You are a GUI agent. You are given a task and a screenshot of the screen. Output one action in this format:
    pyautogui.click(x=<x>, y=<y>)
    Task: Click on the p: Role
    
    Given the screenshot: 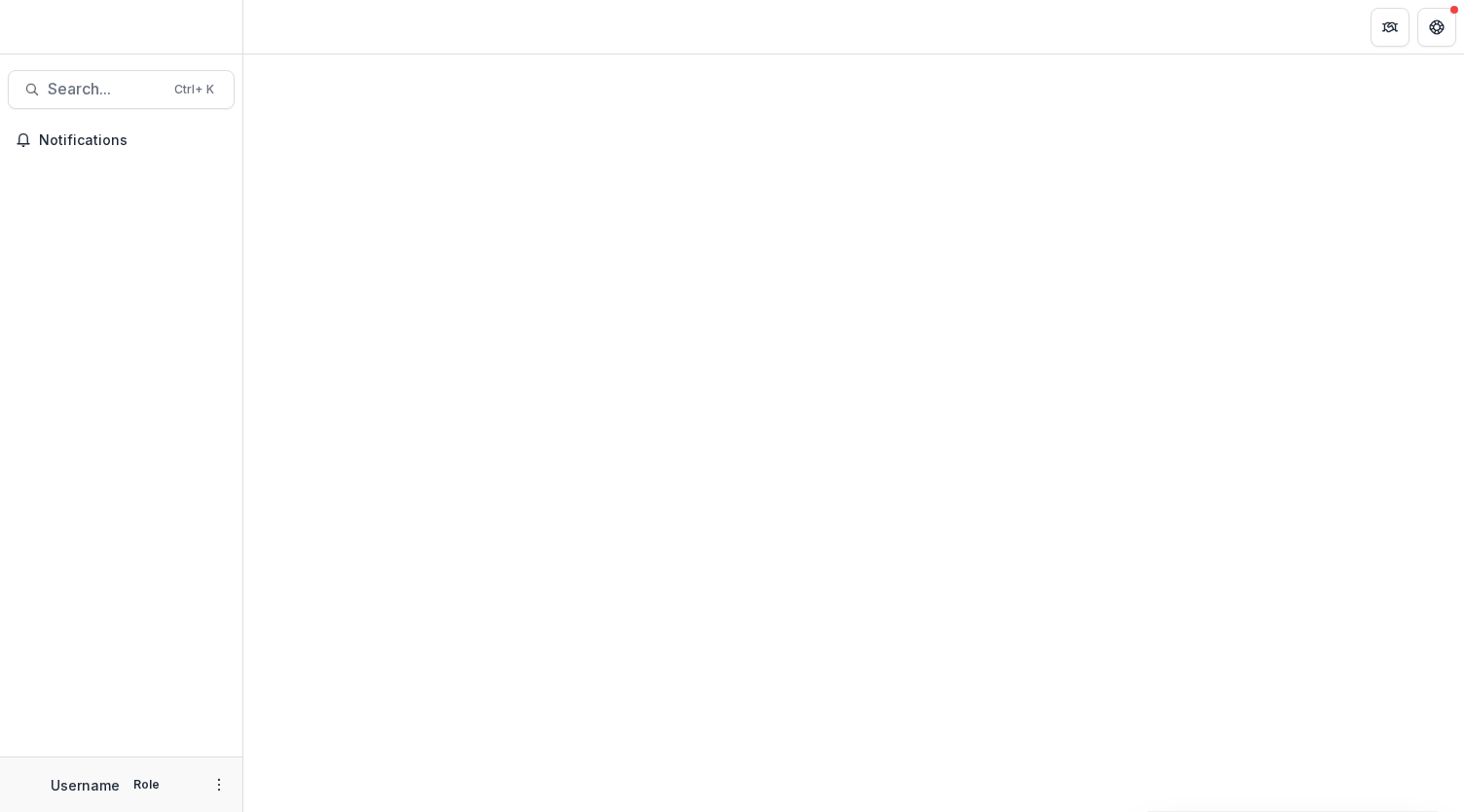 What is the action you would take?
    pyautogui.click(x=146, y=784)
    